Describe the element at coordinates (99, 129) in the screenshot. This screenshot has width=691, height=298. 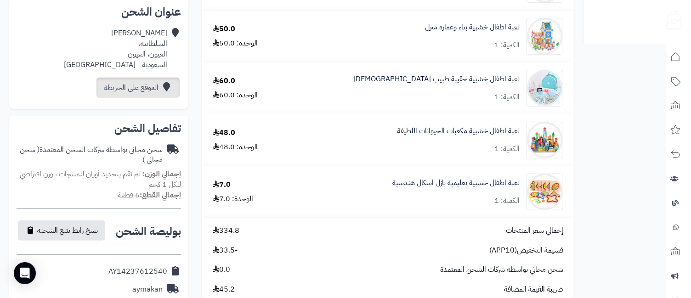
I see `h2: تفاصيل الشحن` at that location.